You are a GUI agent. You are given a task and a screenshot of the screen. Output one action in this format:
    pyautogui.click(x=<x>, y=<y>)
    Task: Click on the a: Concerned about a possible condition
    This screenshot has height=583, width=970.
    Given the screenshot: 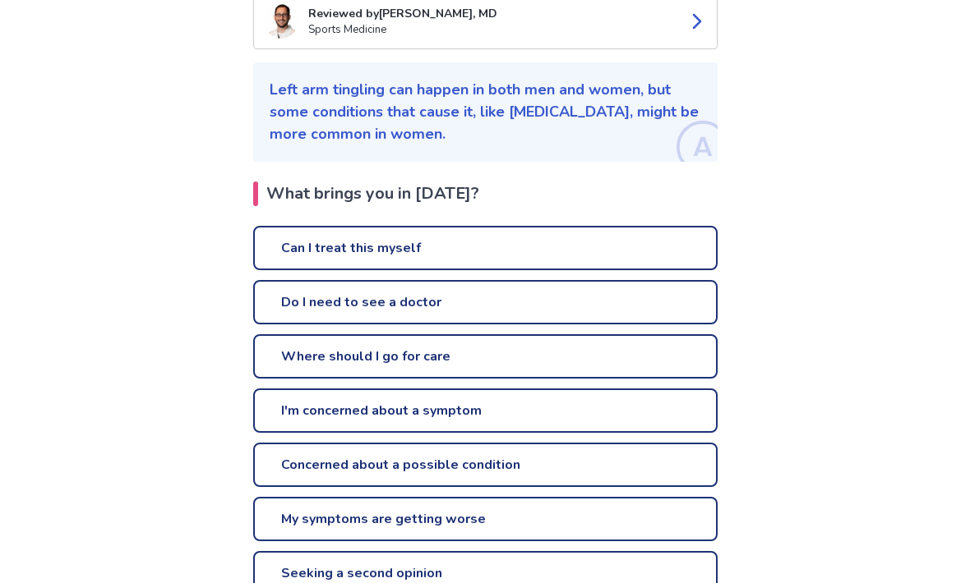 What is the action you would take?
    pyautogui.click(x=485, y=465)
    